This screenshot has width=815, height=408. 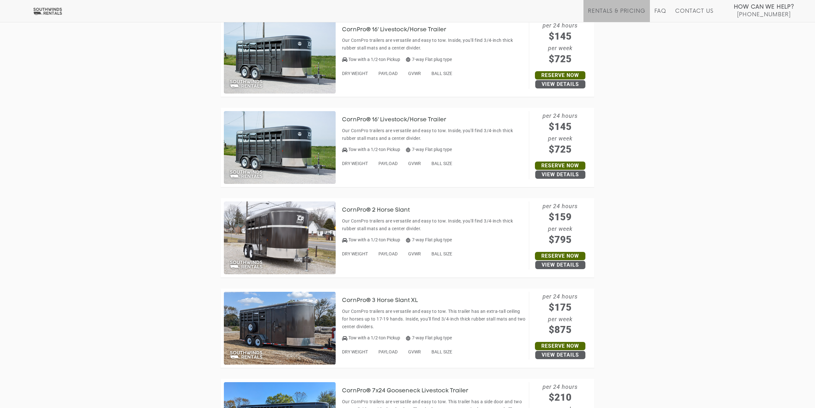 What do you see at coordinates (560, 217) in the screenshot?
I see `span: $159` at bounding box center [560, 217].